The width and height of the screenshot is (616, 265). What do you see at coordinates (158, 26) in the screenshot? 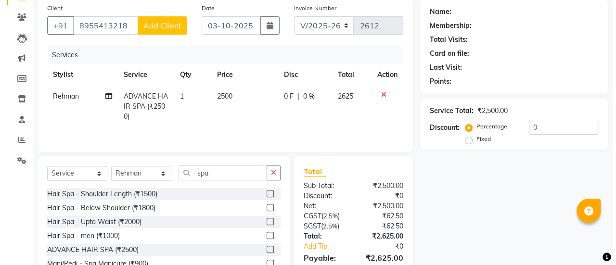
I see `span: Add Client` at bounding box center [158, 26].